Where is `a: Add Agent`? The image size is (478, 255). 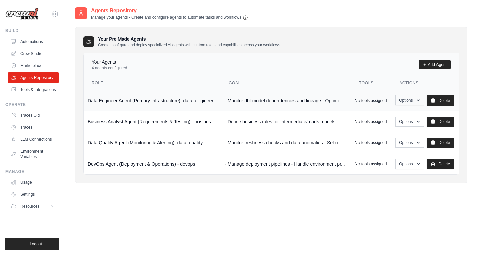
a: Add Agent is located at coordinates (434, 65).